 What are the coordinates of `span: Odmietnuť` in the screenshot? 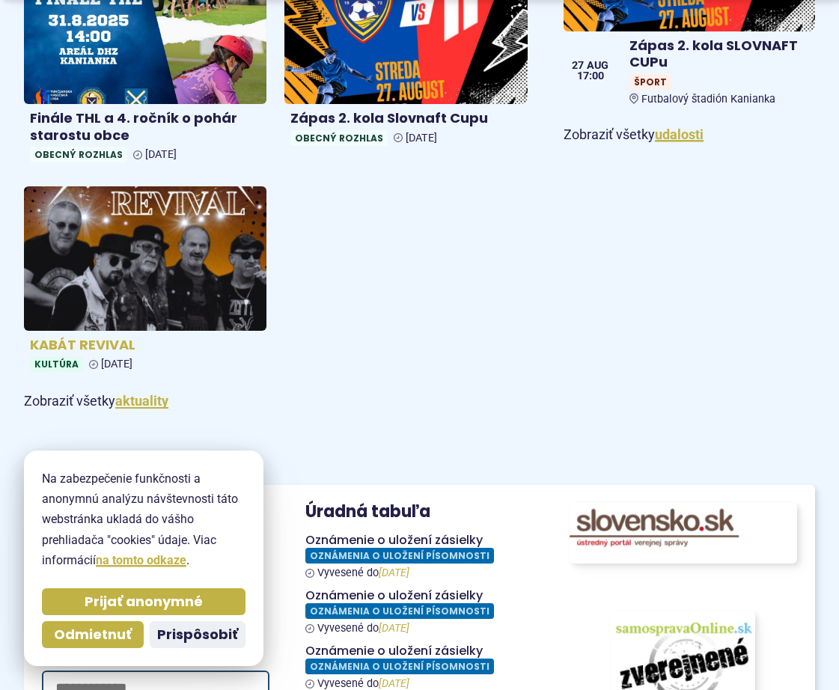 It's located at (93, 635).